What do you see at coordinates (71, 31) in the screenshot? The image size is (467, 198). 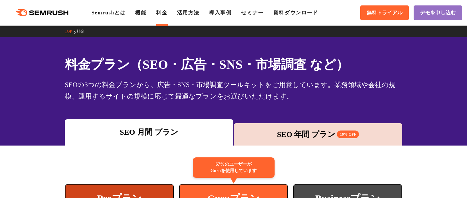 I see `a: TOP` at bounding box center [71, 31].